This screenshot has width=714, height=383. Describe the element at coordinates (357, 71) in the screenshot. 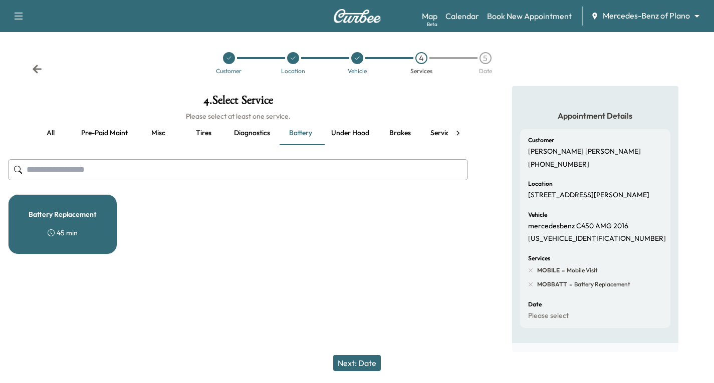

I see `div: Vehicle` at that location.